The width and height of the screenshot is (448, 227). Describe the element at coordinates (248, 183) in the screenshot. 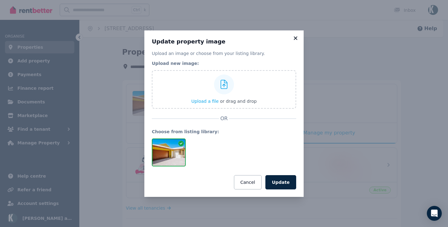

I see `button: Cancel` at that location.